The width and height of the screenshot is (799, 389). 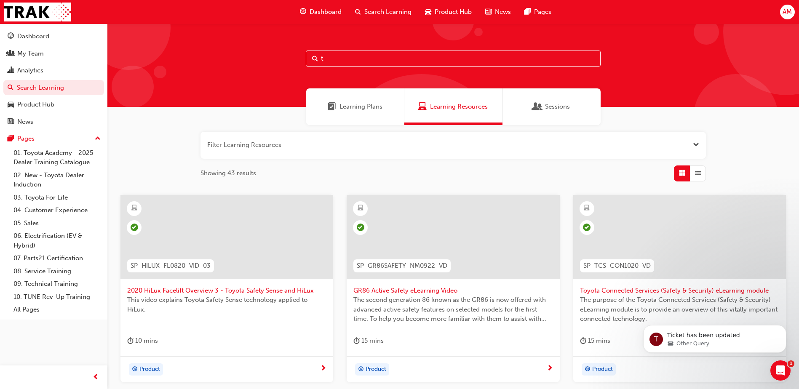 What do you see at coordinates (303, 12) in the screenshot?
I see `span: guage-icon` at bounding box center [303, 12].